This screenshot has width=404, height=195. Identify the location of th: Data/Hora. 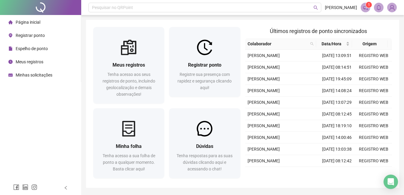
(334, 44).